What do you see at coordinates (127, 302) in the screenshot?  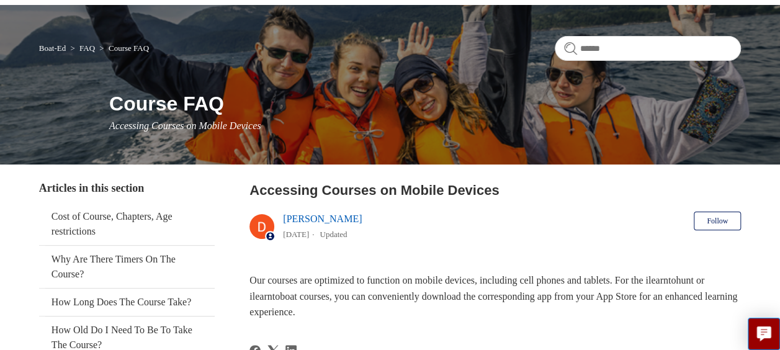 I see `a: How Long Does The Course Take?` at bounding box center [127, 302].